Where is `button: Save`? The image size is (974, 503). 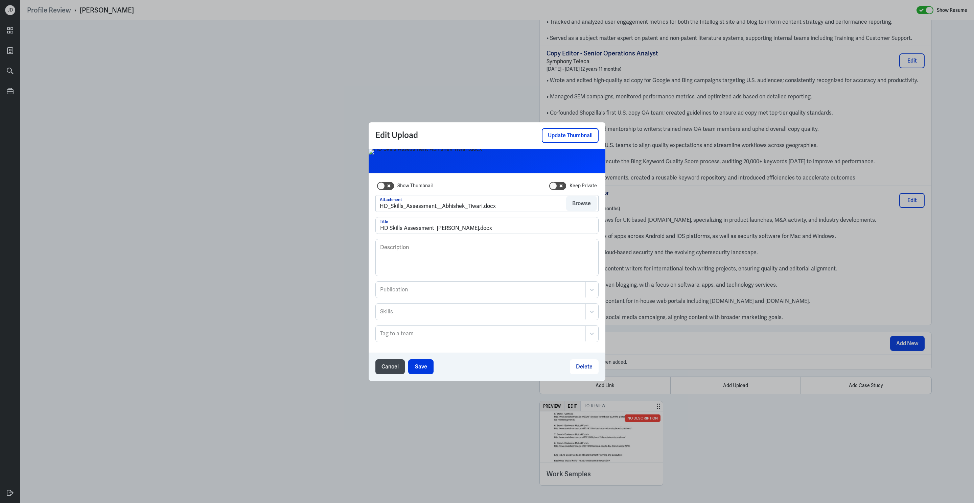
button: Save is located at coordinates (421, 367).